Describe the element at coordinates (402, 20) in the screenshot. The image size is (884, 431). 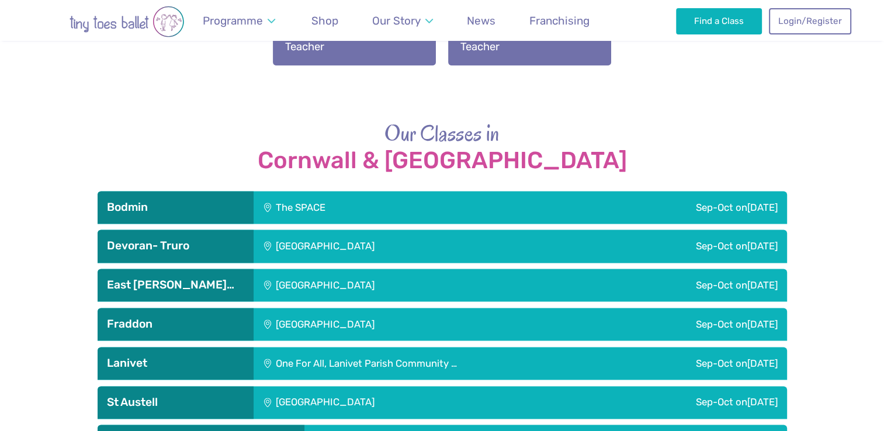
I see `a: Our Story` at that location.